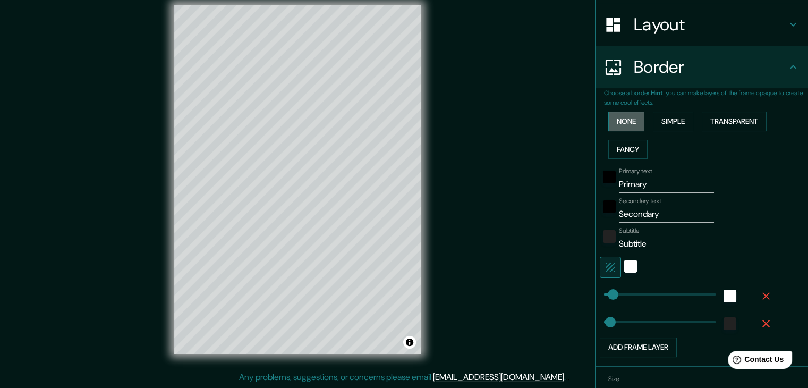  I want to click on button: Simple, so click(673, 121).